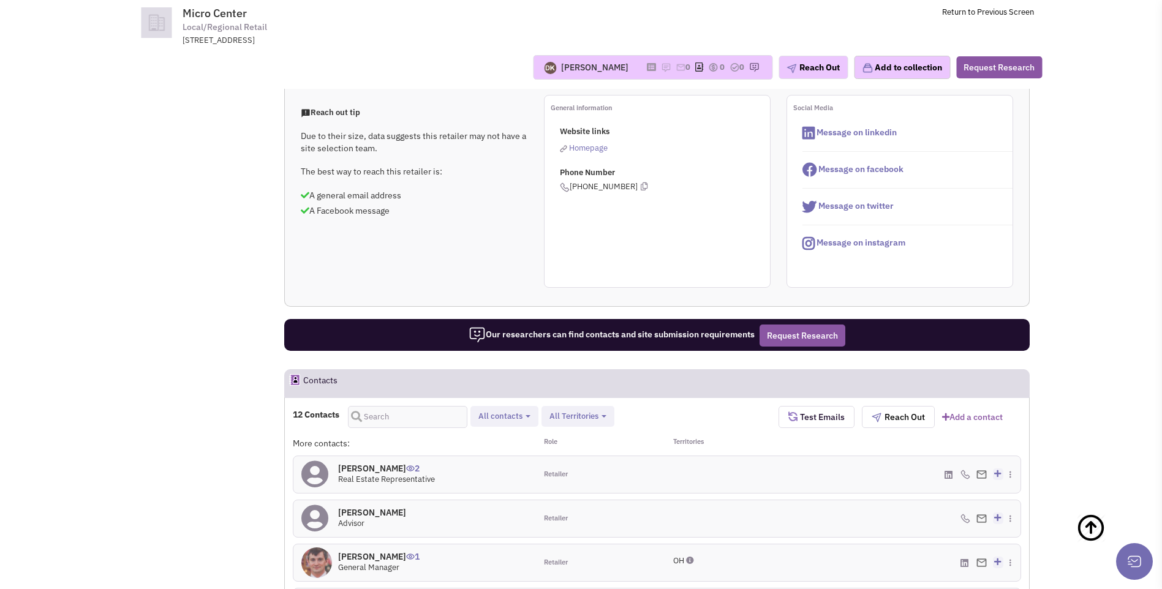 The height and width of the screenshot is (589, 1162). I want to click on img: icon-email-active-16.png, so click(681, 67).